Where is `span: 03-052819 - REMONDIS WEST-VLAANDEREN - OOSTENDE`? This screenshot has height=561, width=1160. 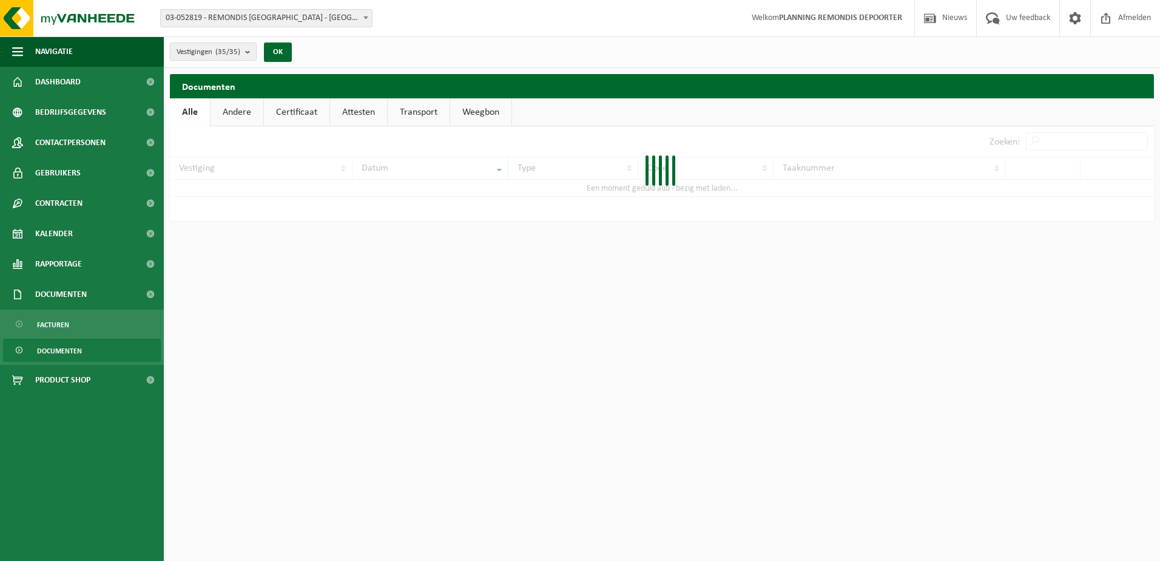 span: 03-052819 - REMONDIS WEST-VLAANDEREN - OOSTENDE is located at coordinates (266, 18).